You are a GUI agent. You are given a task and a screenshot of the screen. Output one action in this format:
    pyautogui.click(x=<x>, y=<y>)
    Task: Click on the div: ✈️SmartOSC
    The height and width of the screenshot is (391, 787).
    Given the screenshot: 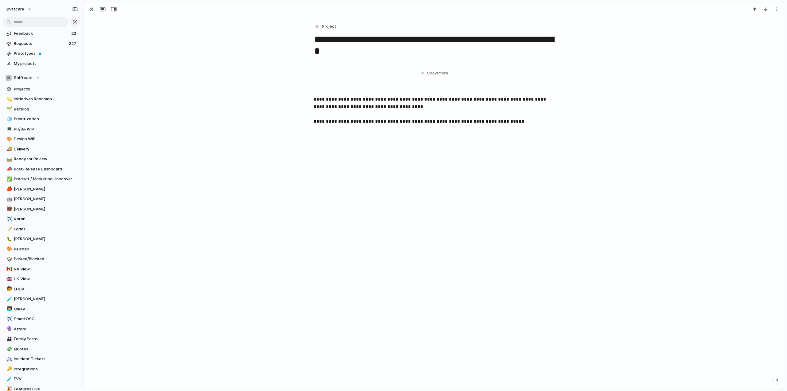 What is the action you would take?
    pyautogui.click(x=41, y=319)
    